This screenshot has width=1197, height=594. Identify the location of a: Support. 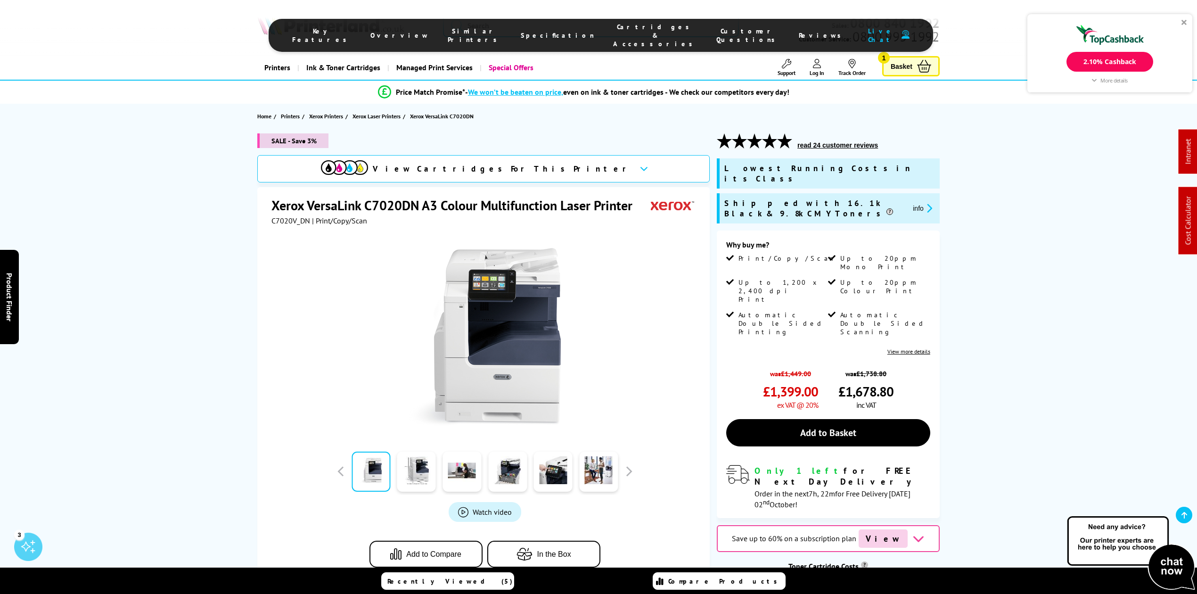
(786, 67).